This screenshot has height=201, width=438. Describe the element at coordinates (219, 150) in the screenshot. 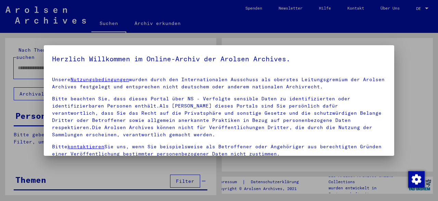

I see `p: Bitte Sie uns, wenn Sie beispielsweise als Betroffener oder Angehöriger aus berechtigten Gründen ...` at that location.